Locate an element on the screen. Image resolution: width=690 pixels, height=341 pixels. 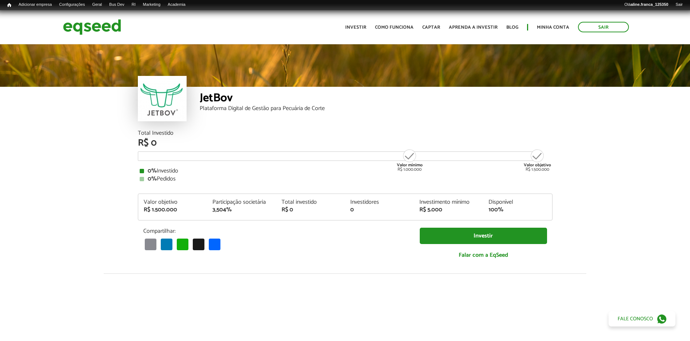
div: 3,504% is located at coordinates (241, 210).